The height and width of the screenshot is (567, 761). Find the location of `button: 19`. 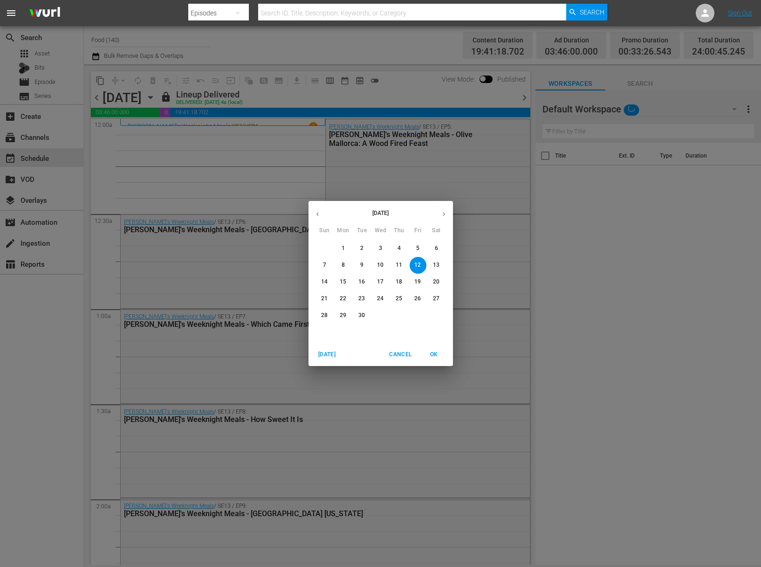

button: 19 is located at coordinates (418, 282).